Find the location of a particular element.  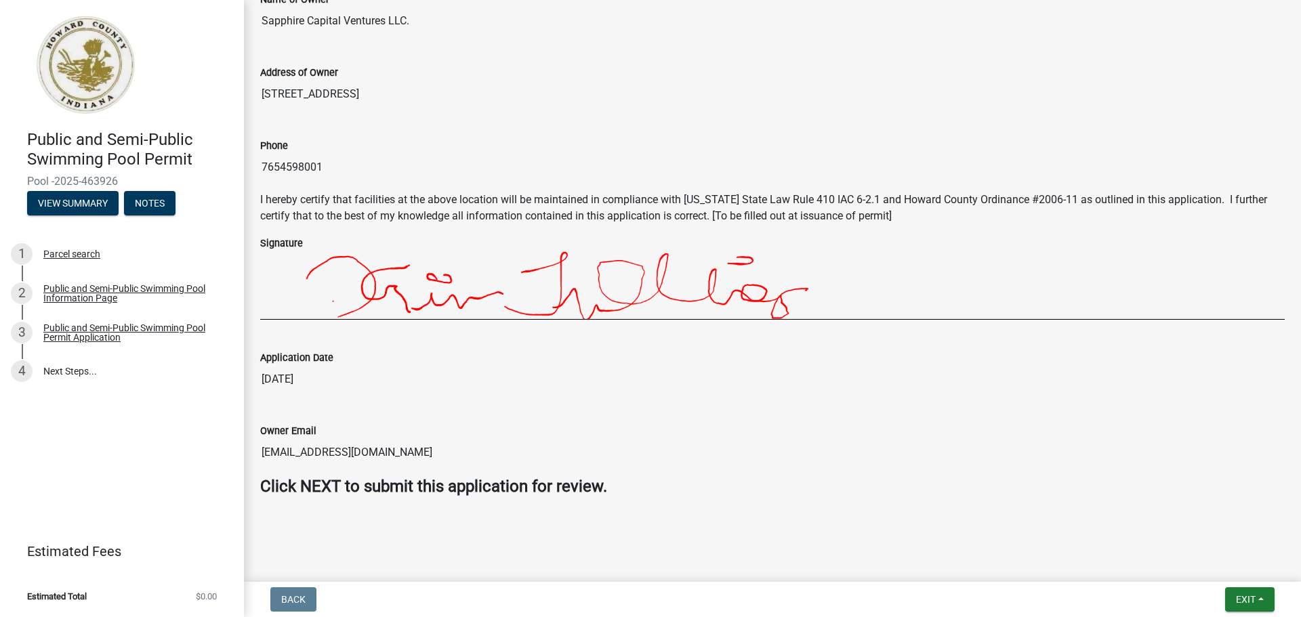

span: Pool -2025-463926 is located at coordinates (122, 181).